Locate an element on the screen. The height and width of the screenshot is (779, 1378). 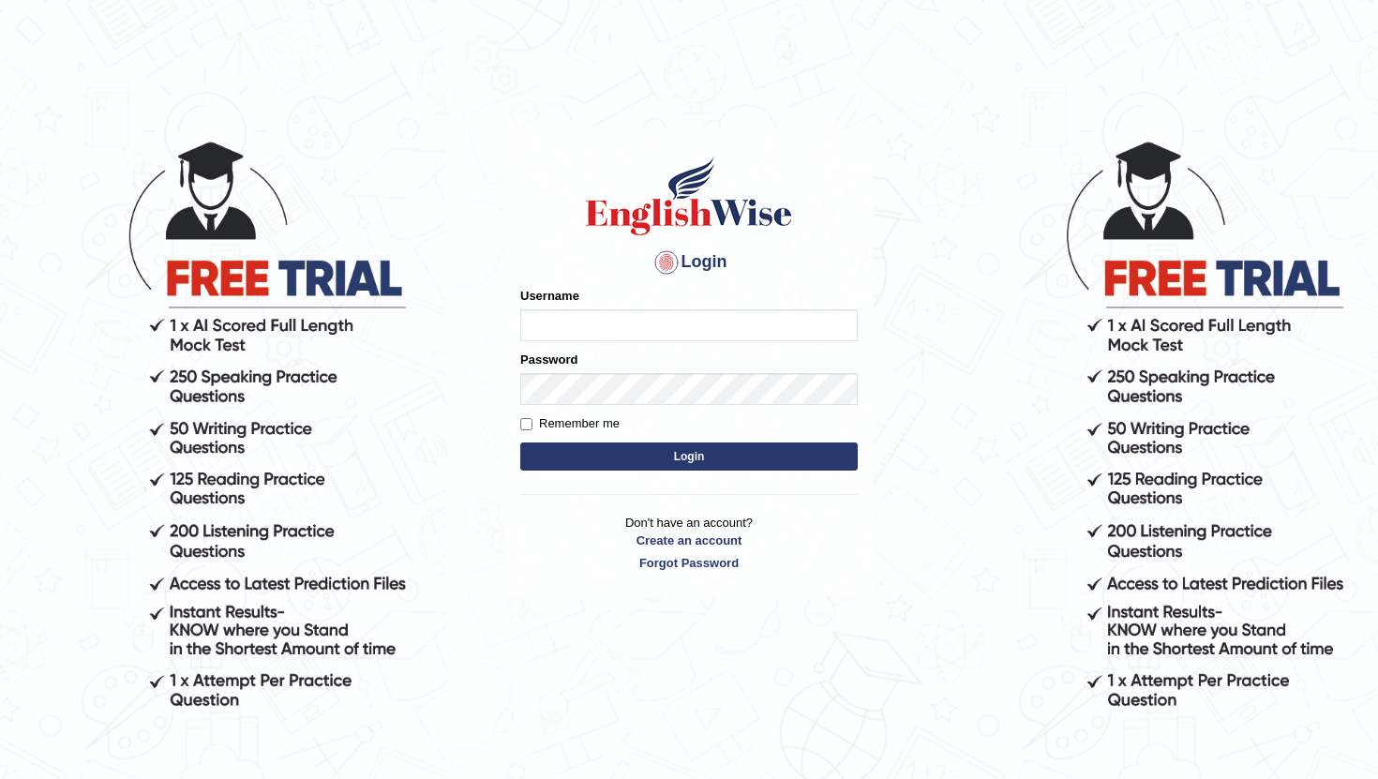
img: Logo of English Wise sign in for intelligent practice with AI is located at coordinates (689, 196).